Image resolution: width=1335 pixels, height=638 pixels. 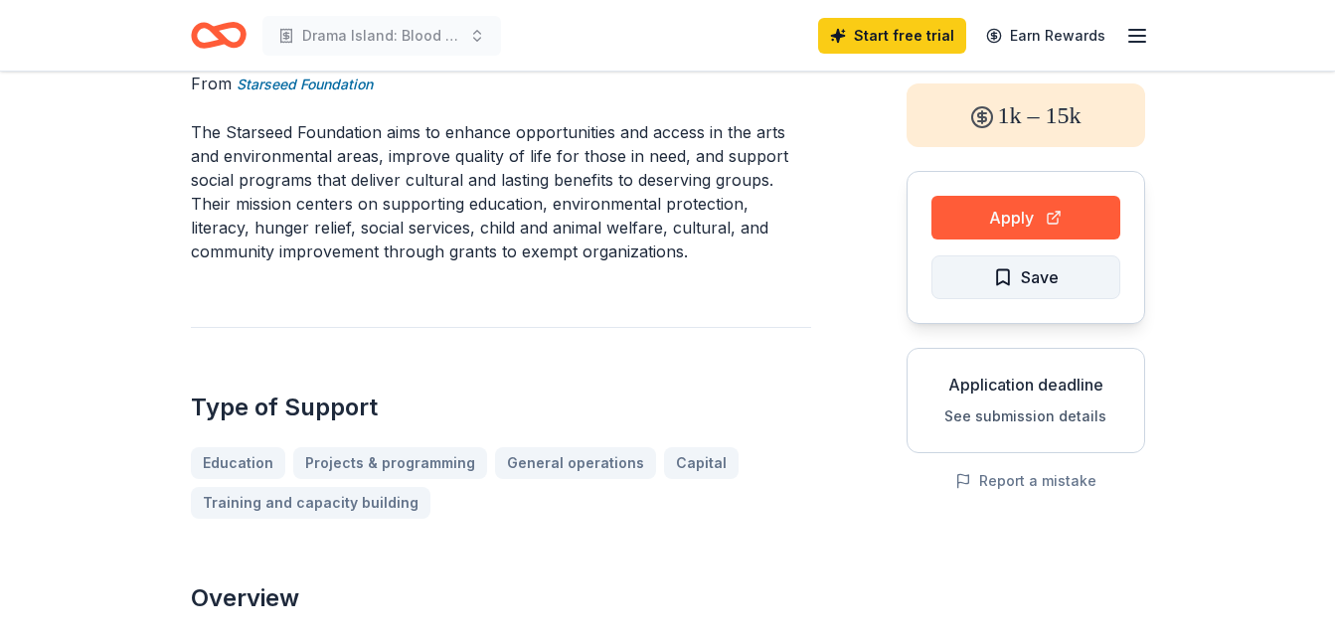 What do you see at coordinates (501, 598) in the screenshot?
I see `h2: Overview` at bounding box center [501, 598].